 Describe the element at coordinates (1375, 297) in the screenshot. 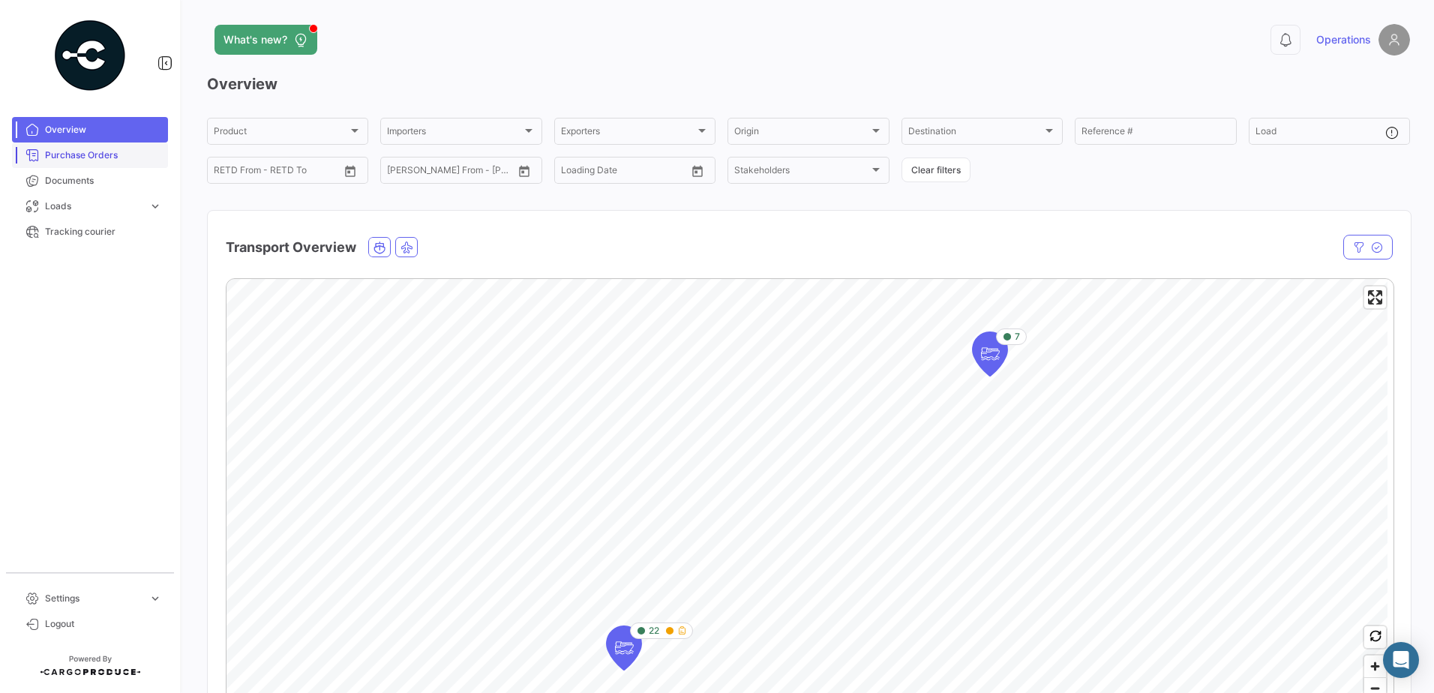

I see `button: Enter fullscreen` at that location.